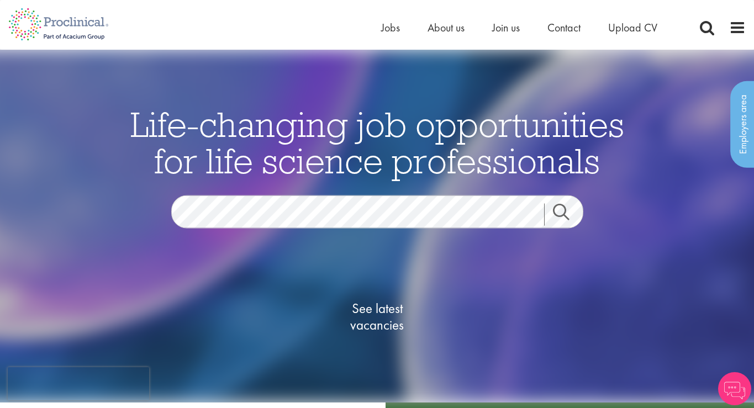 Image resolution: width=754 pixels, height=408 pixels. Describe the element at coordinates (735, 389) in the screenshot. I see `img: Chatbot` at that location.